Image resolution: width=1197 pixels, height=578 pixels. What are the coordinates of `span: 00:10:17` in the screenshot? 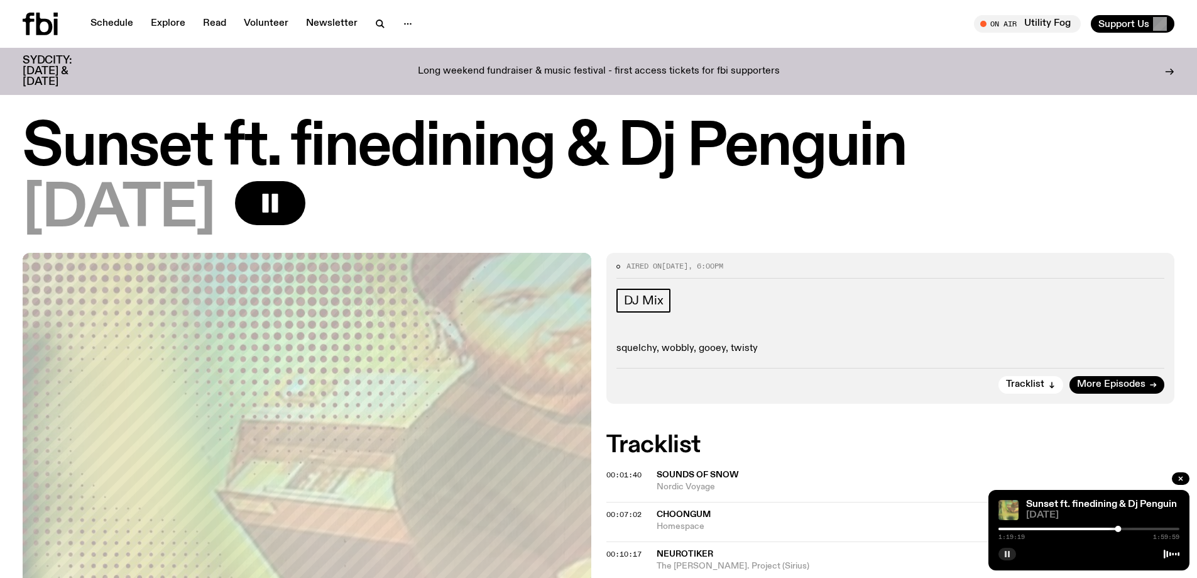 It's located at (624, 554).